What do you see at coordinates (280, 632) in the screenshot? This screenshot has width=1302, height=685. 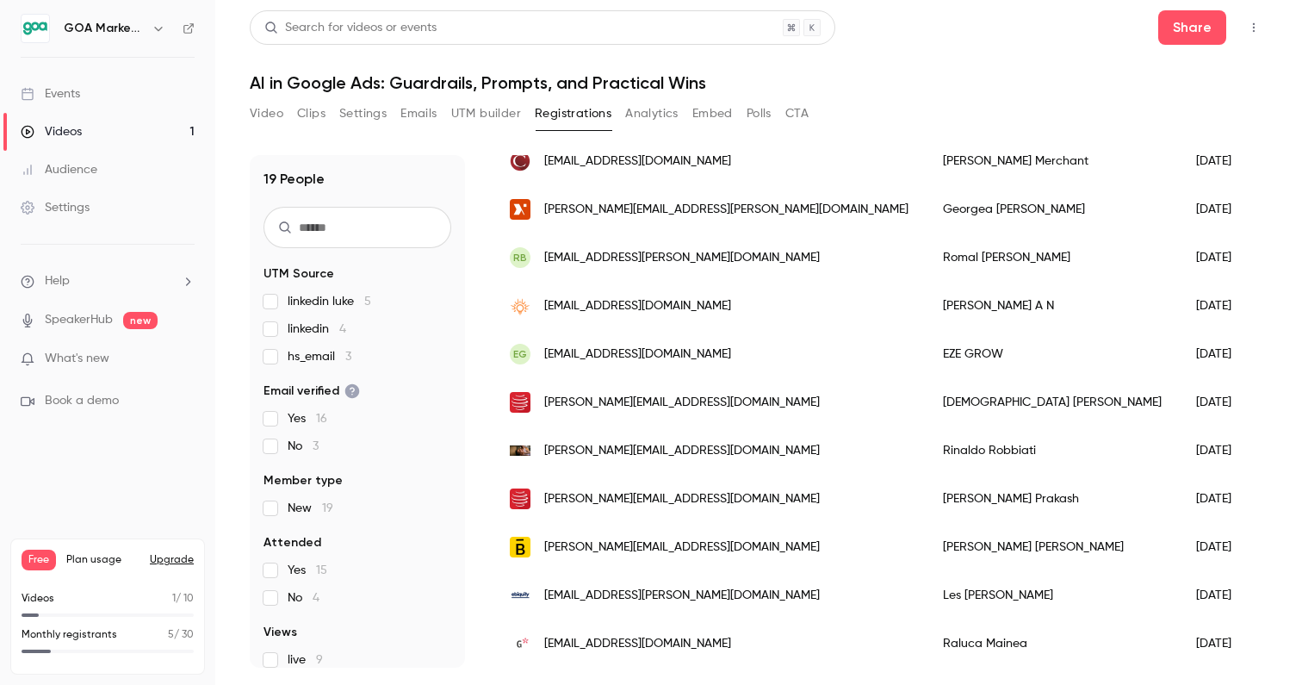 I see `span: Views` at bounding box center [280, 632].